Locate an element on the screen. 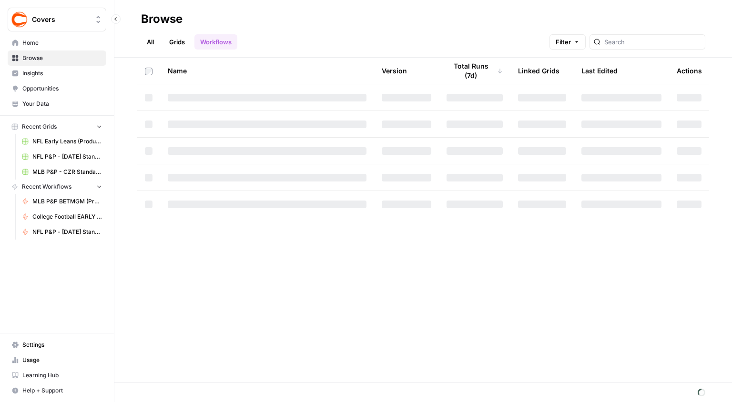 This screenshot has width=732, height=402. button: Filter is located at coordinates (567, 42).